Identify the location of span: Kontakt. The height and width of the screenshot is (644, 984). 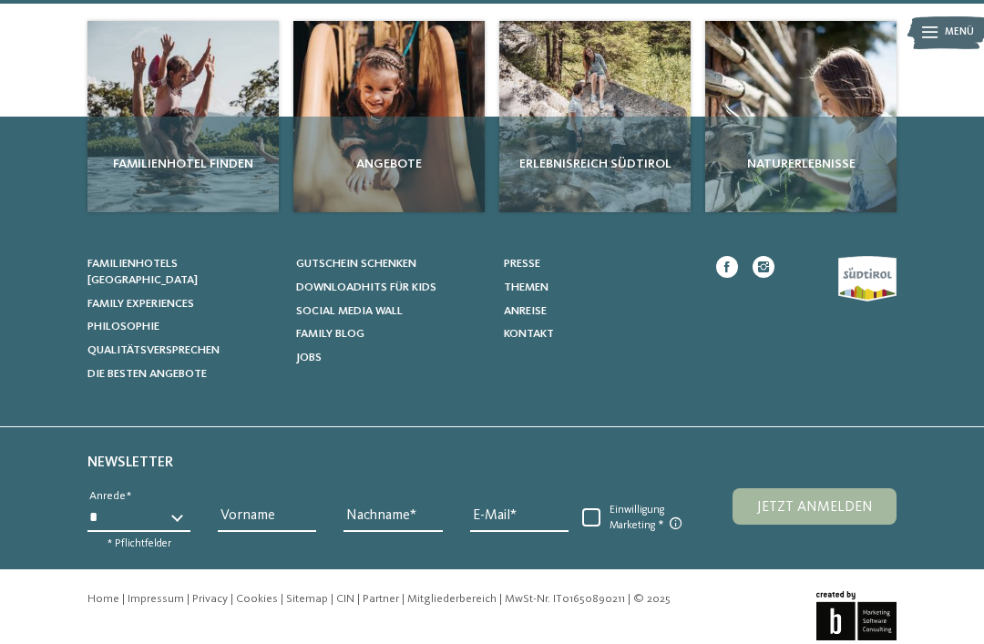
(529, 334).